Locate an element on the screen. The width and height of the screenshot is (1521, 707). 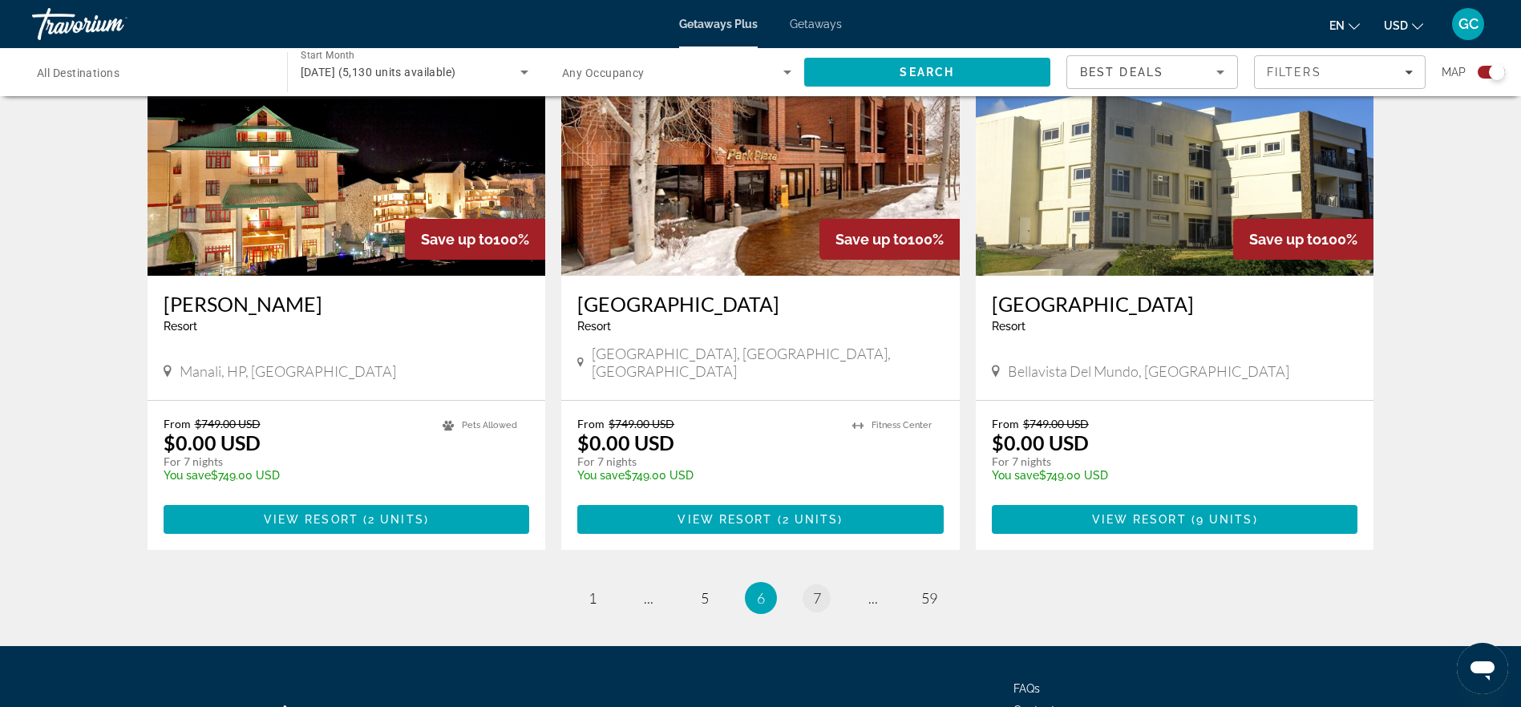
button: Filters is located at coordinates (1340, 72).